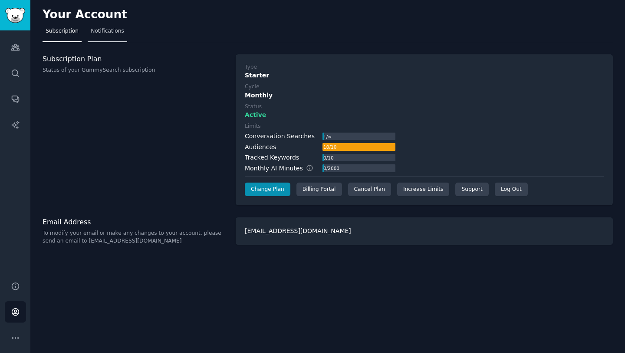 The width and height of the screenshot is (625, 353). I want to click on div: Tracked Keywords, so click(272, 157).